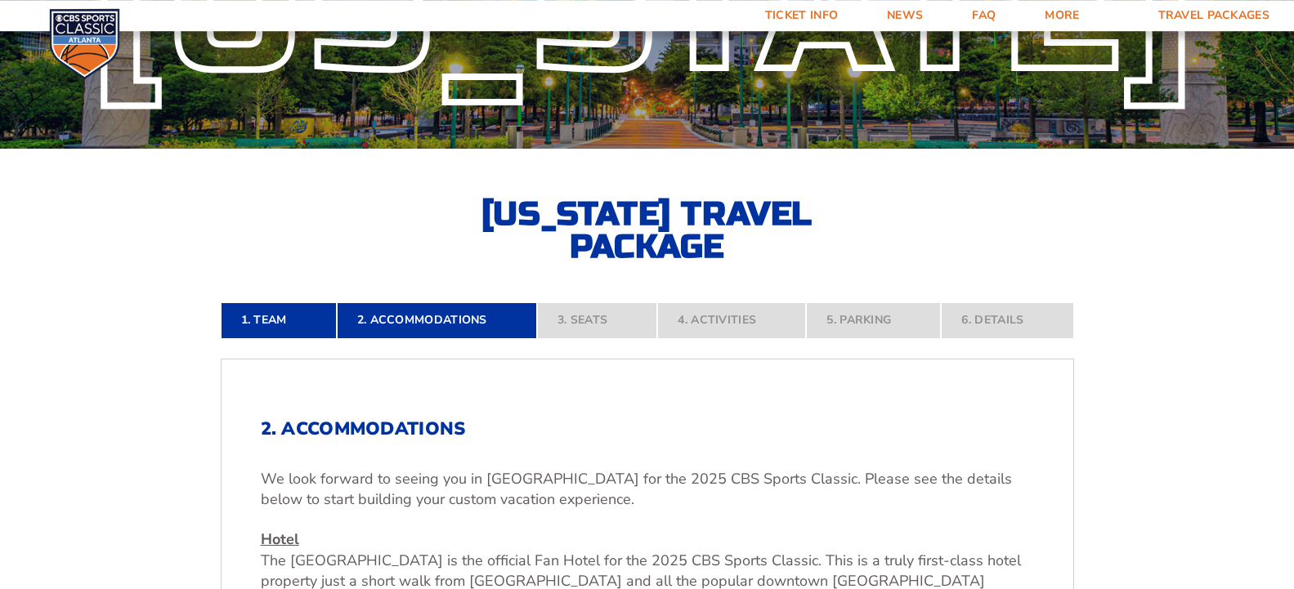  I want to click on u: Hotel, so click(280, 540).